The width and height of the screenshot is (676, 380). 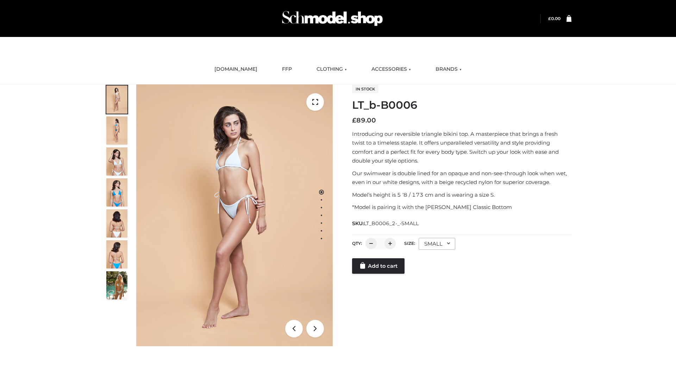 What do you see at coordinates (364, 120) in the screenshot?
I see `bdi: 89.00` at bounding box center [364, 120].